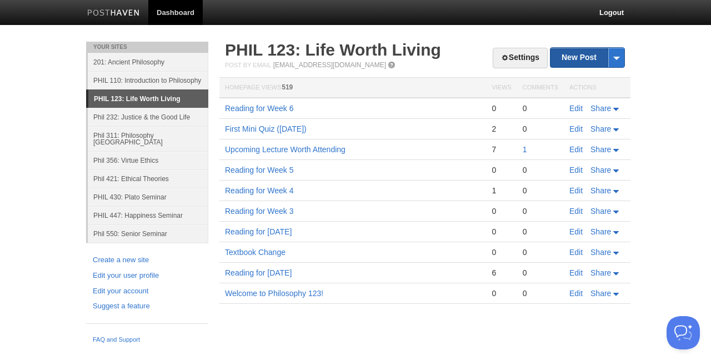 The image size is (711, 355). Describe the element at coordinates (353, 88) in the screenshot. I see `th: Homepage Views` at that location.